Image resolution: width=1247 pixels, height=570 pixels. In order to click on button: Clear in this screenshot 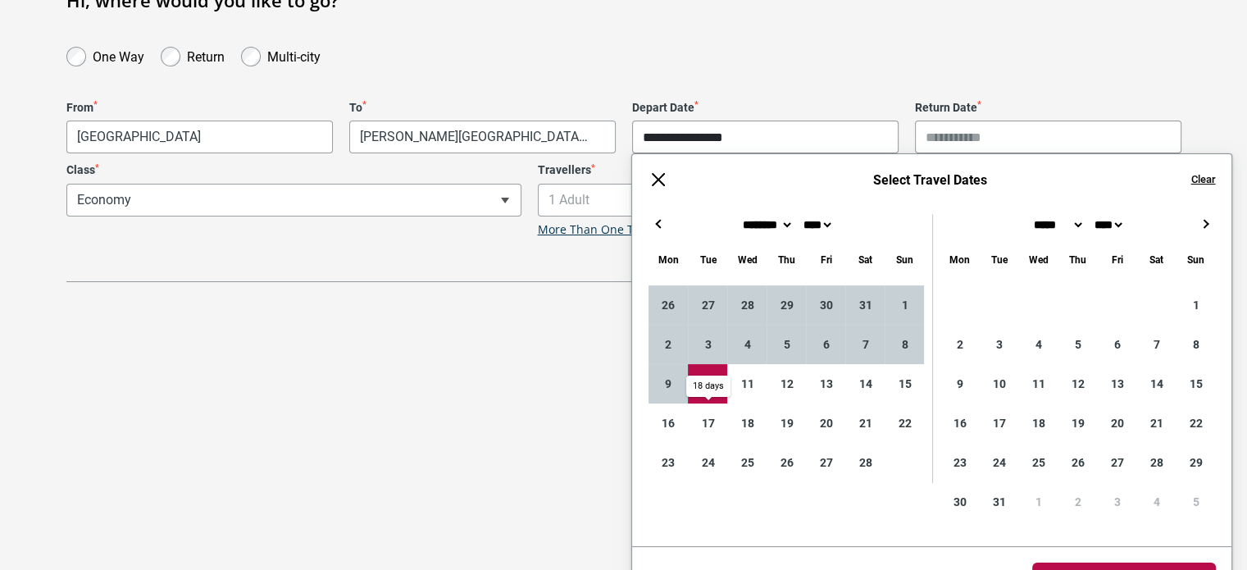, I will do `click(1203, 180)`.